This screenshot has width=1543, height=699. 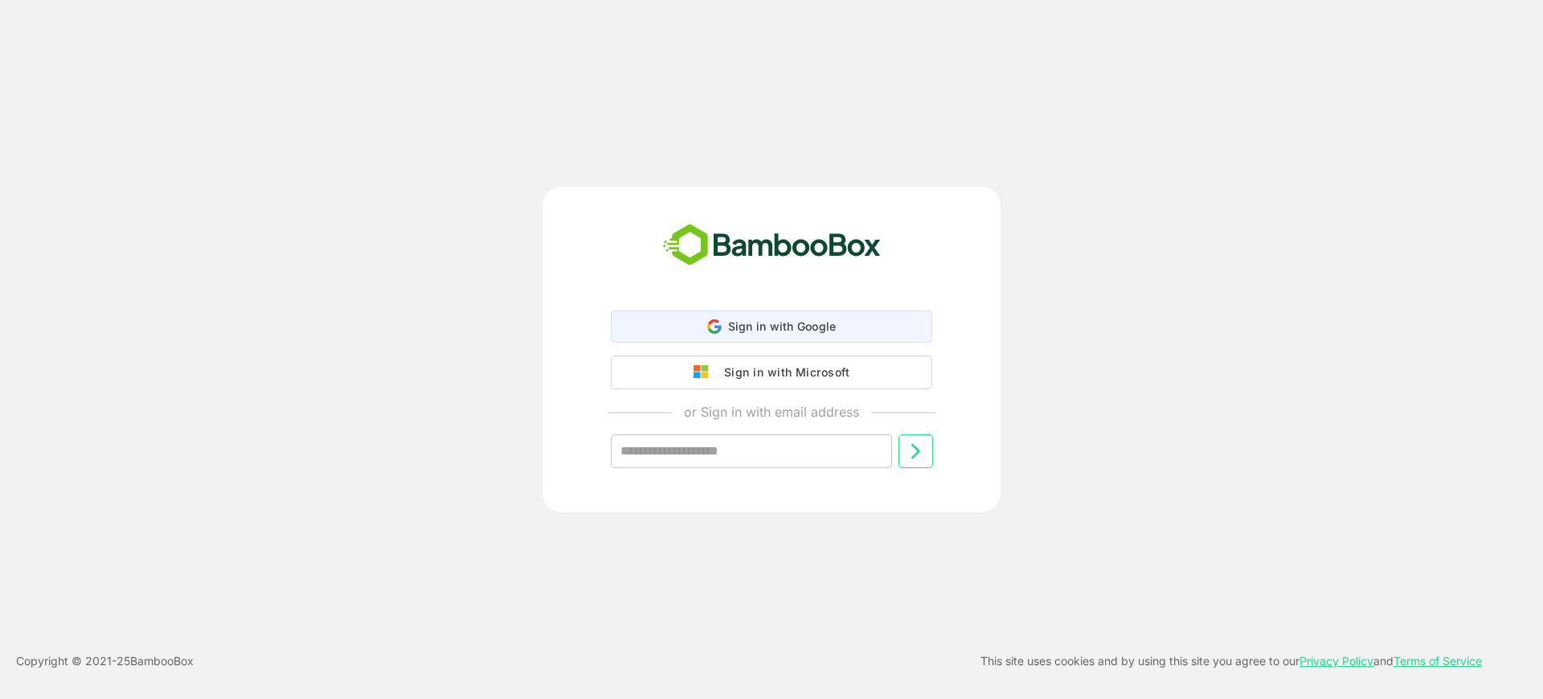 I want to click on span: Sign in with Google, so click(x=782, y=326).